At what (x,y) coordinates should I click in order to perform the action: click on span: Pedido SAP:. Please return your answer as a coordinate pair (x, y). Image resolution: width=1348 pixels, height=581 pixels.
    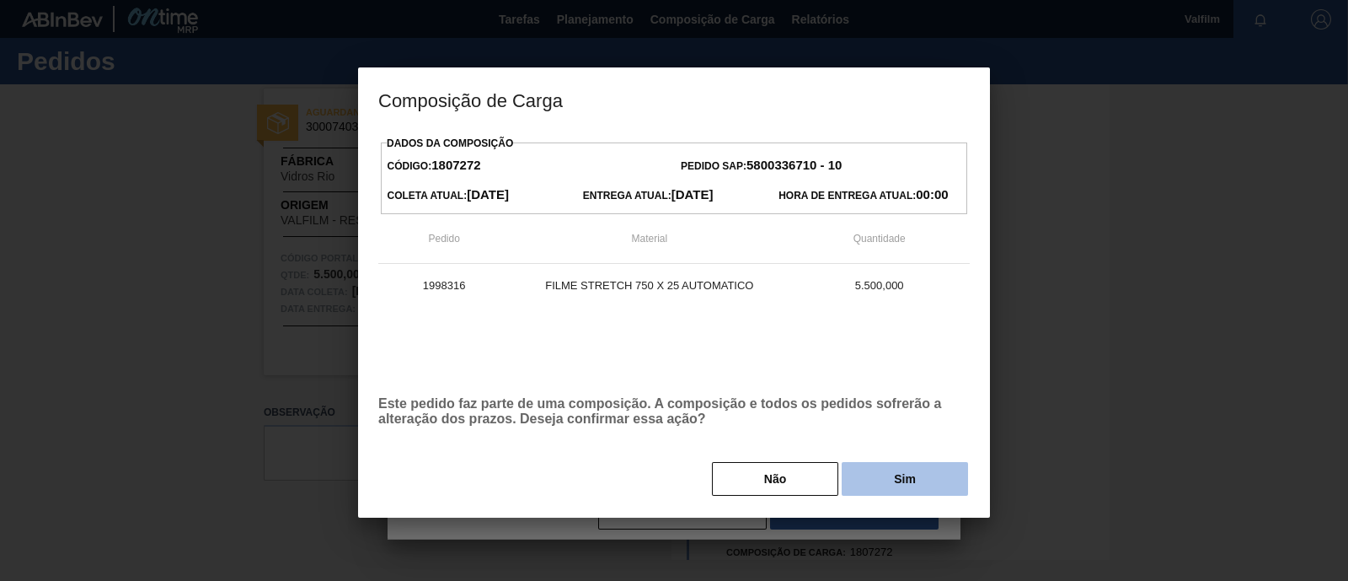
    Looking at the image, I should click on (761, 166).